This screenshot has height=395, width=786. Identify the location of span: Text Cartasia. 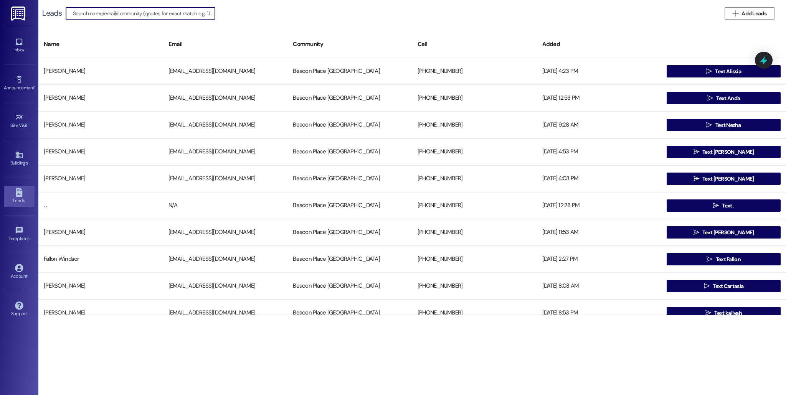
(728, 286).